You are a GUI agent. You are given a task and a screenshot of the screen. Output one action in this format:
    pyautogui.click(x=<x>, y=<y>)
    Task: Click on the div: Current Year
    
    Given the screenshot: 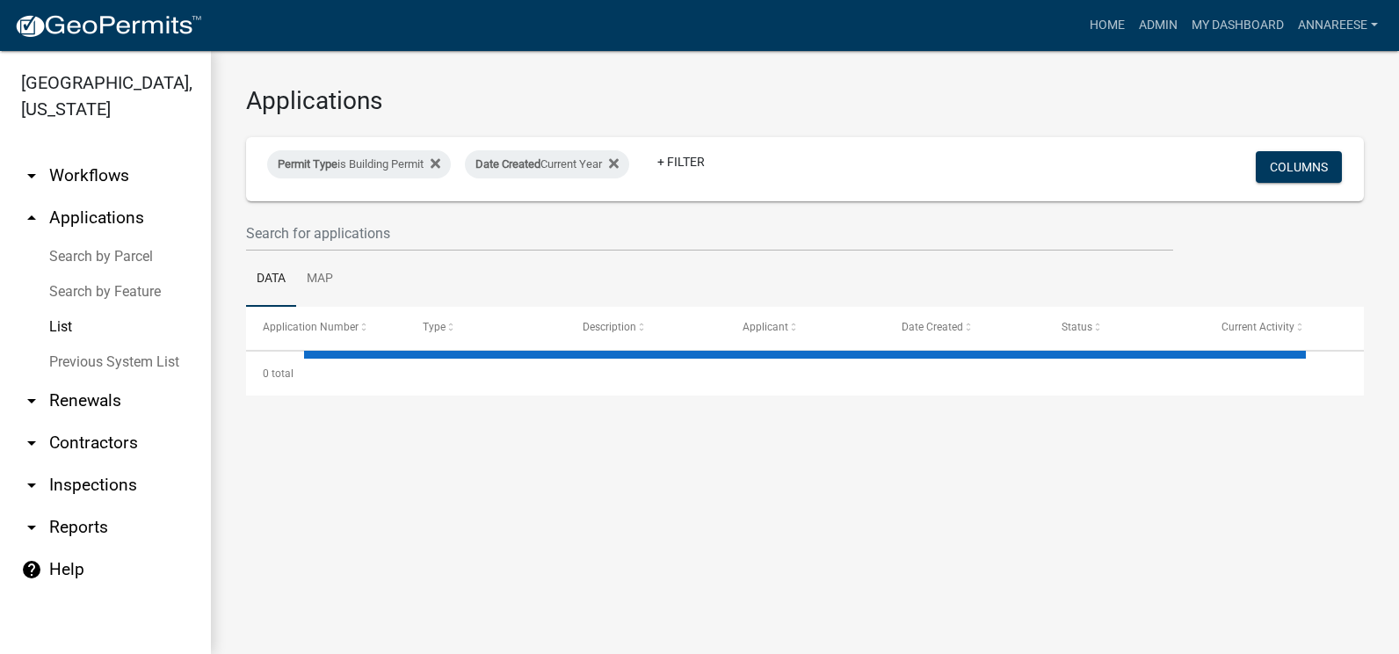 What is the action you would take?
    pyautogui.click(x=547, y=164)
    